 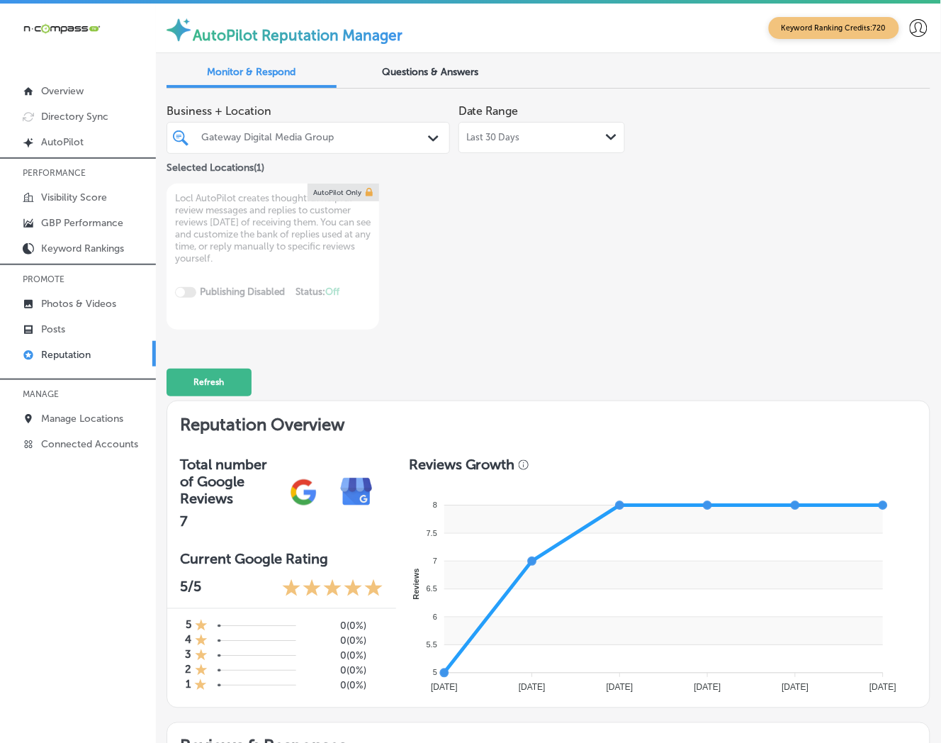 What do you see at coordinates (298, 35) in the screenshot?
I see `label: AutoPilot Reputation Manager` at bounding box center [298, 35].